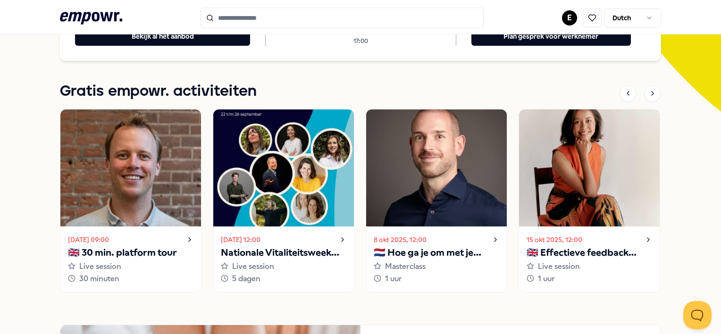 The image size is (721, 334). Describe the element at coordinates (131, 279) in the screenshot. I see `div: 30 minuten` at that location.